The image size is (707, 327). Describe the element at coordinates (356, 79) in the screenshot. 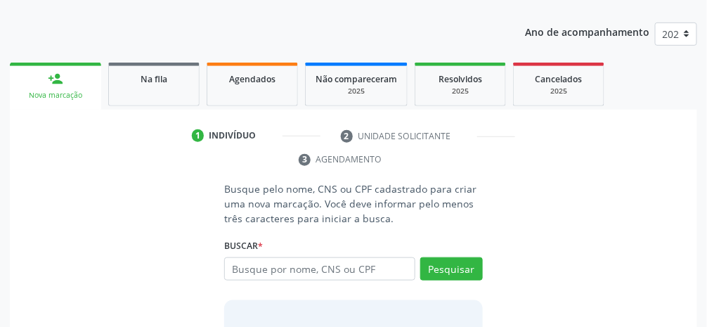

I see `span: Não compareceram` at that location.